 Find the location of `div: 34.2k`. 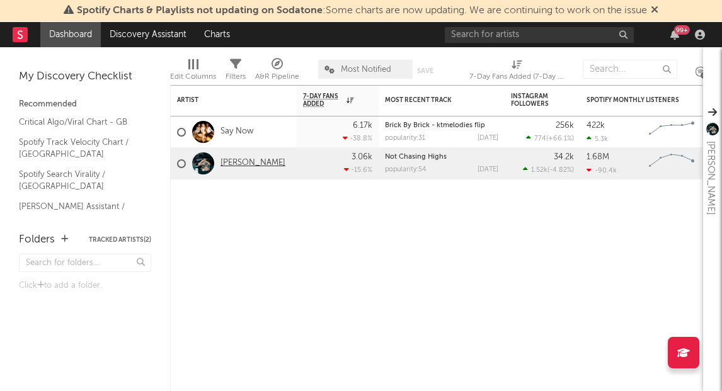

div: 34.2k is located at coordinates (563, 157).